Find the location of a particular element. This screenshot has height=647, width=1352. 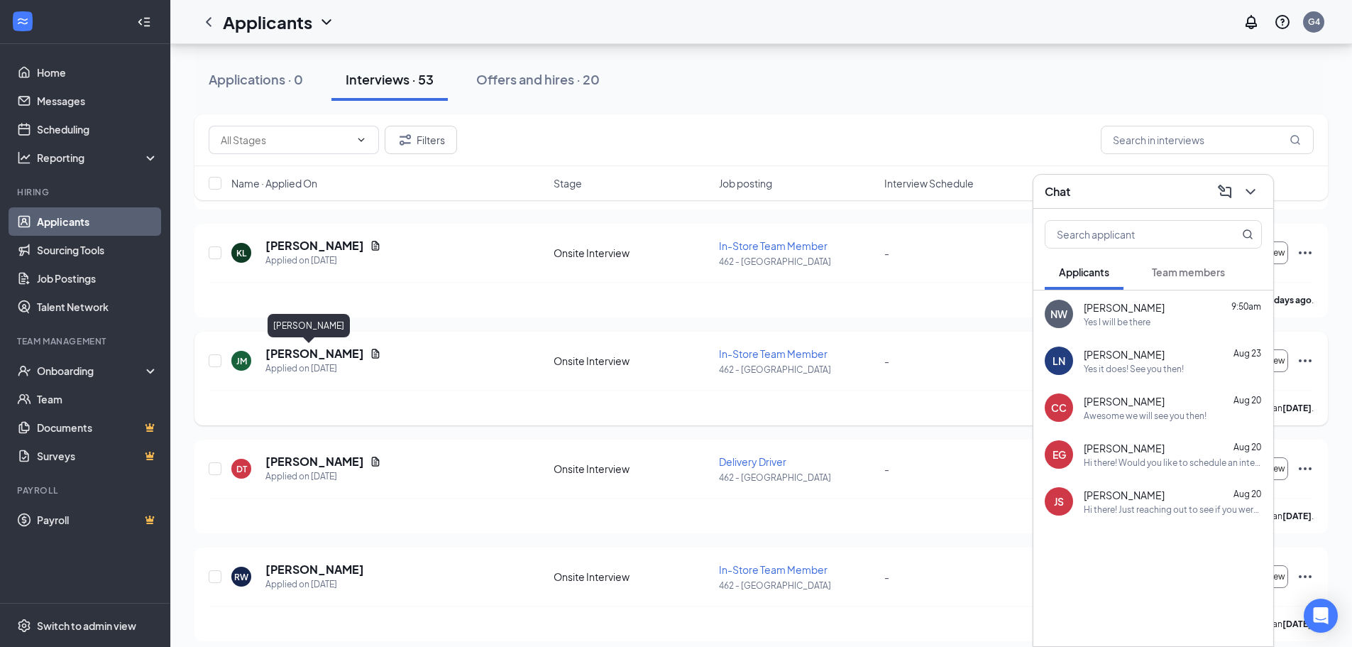

button: ComposeMessage is located at coordinates (1225, 192).